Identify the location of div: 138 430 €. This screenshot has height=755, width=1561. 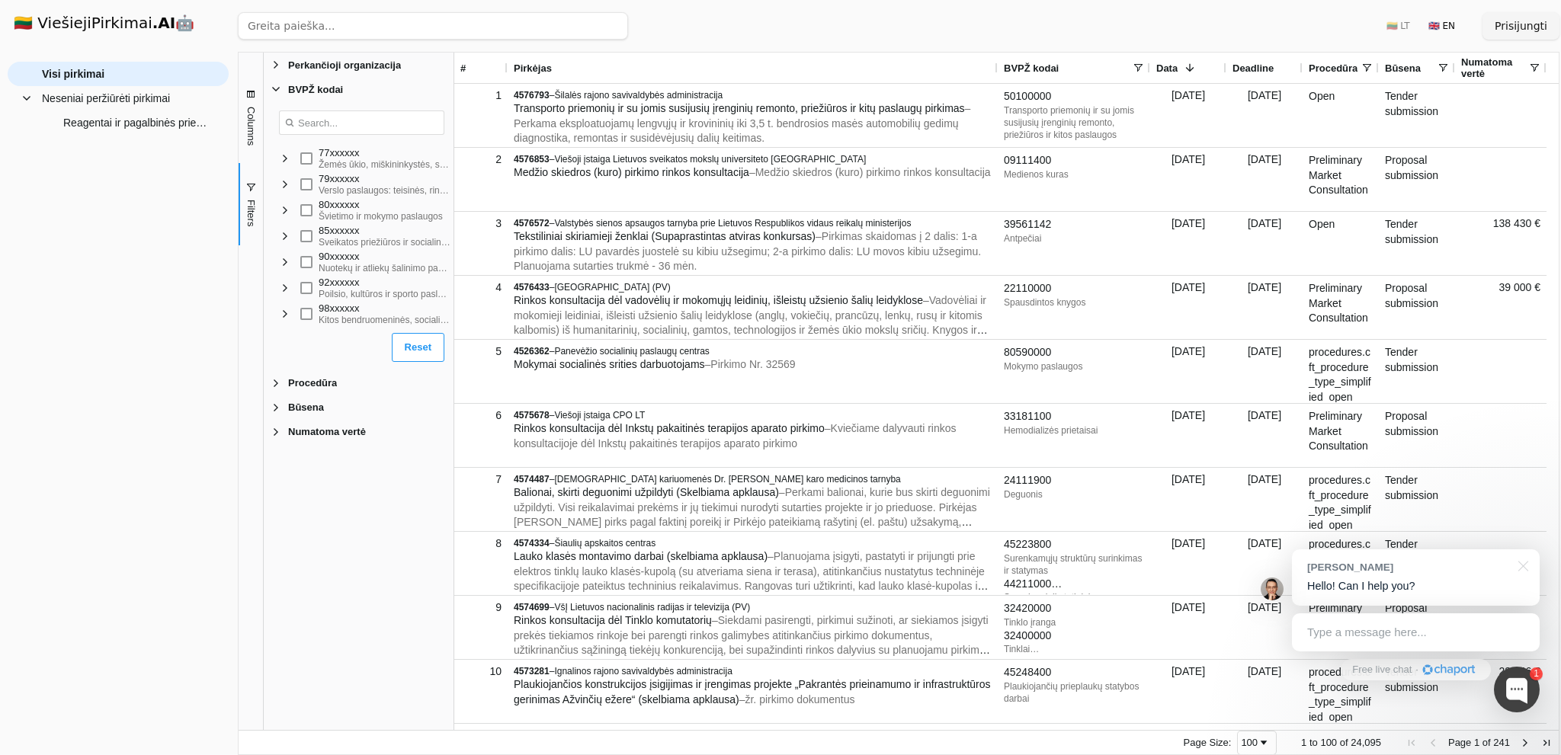
(1501, 243).